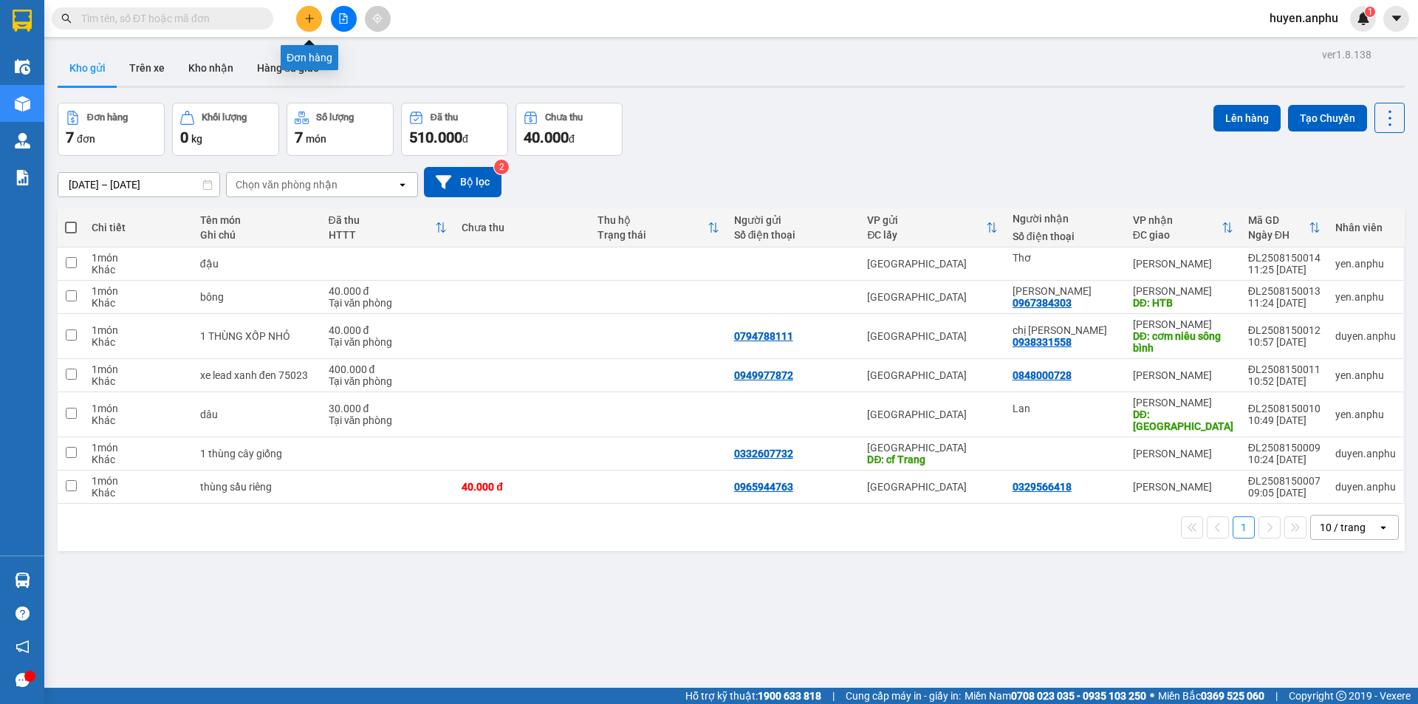 The width and height of the screenshot is (1418, 704). What do you see at coordinates (1304, 18) in the screenshot?
I see `span: huyen.anphu` at bounding box center [1304, 18].